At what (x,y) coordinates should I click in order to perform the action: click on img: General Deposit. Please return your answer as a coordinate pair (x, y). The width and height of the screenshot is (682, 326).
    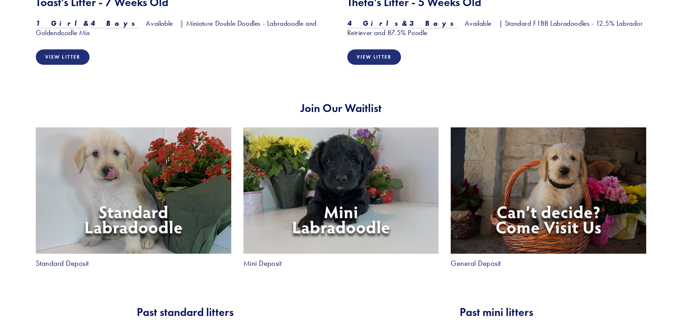
    Looking at the image, I should click on (549, 191).